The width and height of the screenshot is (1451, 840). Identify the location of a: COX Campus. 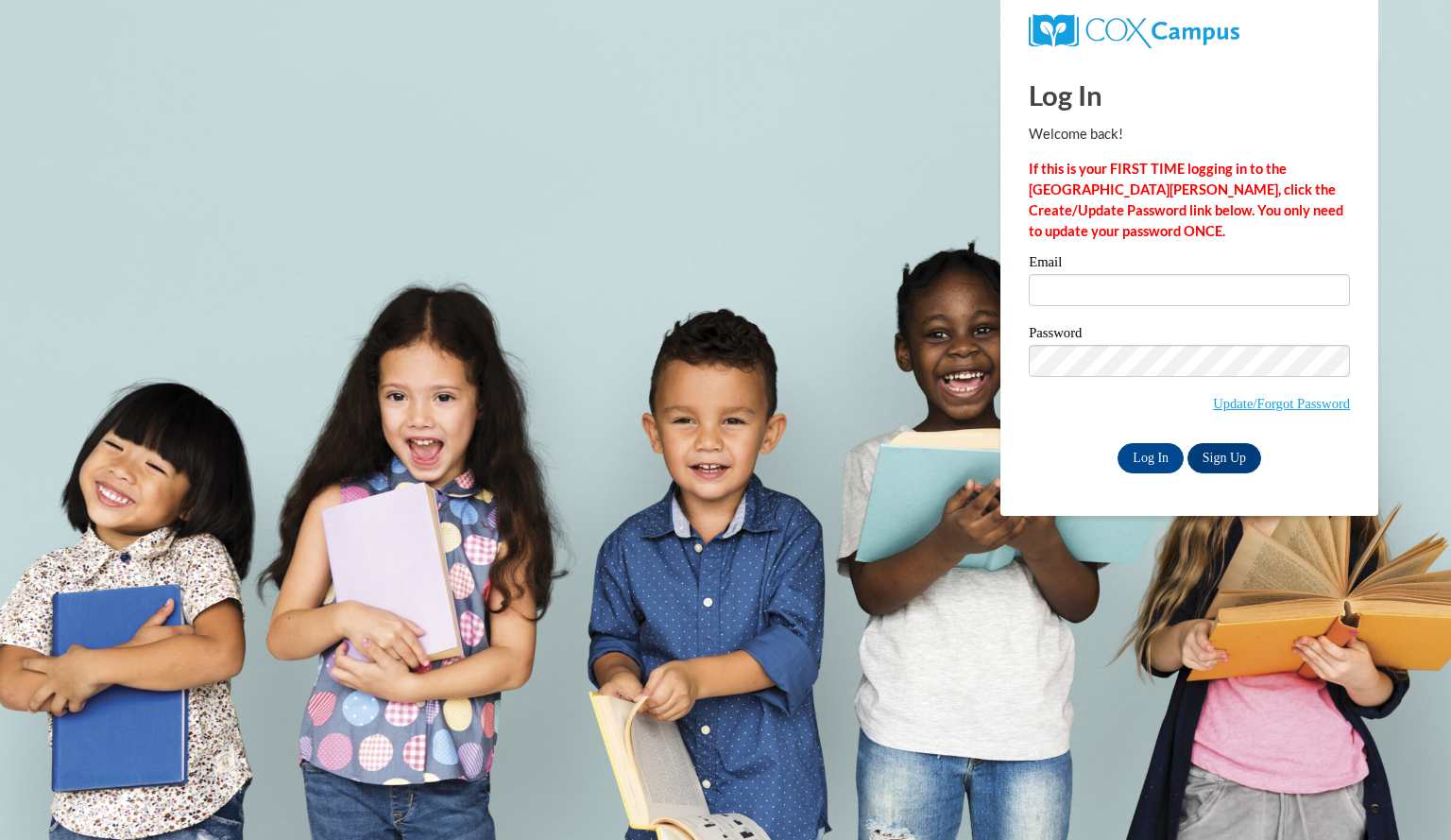
(1134, 30).